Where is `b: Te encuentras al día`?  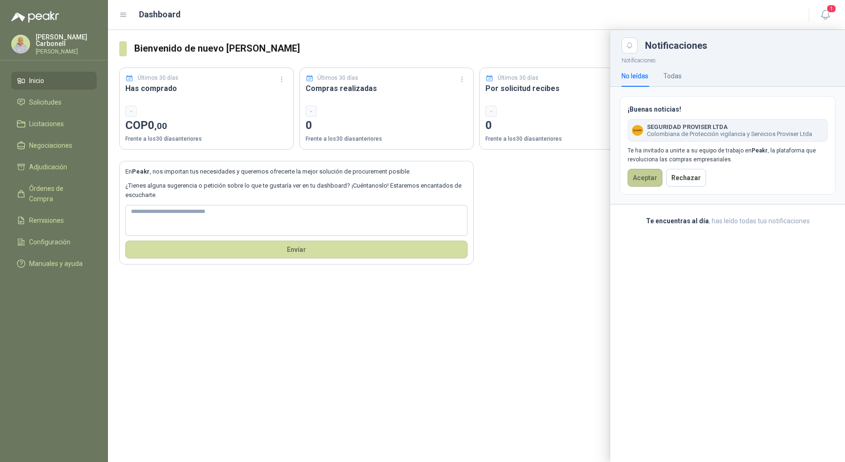
b: Te encuentras al día is located at coordinates (677, 221).